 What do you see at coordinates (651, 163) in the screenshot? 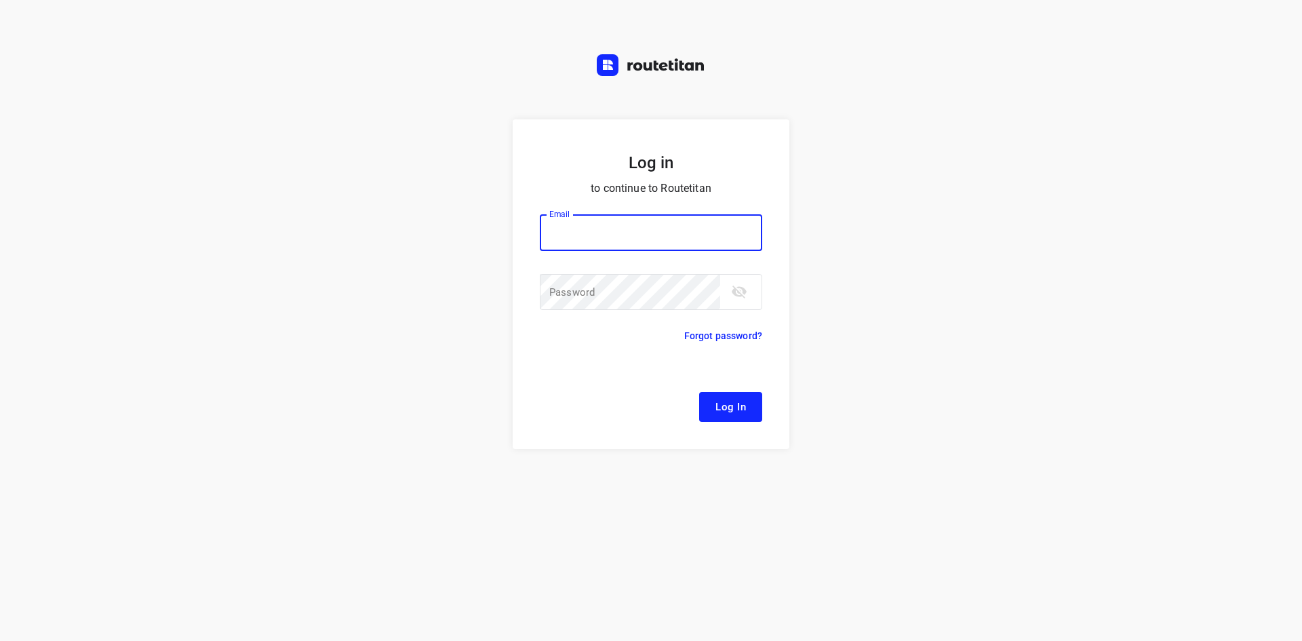
I see `h5: Log in` at bounding box center [651, 163].